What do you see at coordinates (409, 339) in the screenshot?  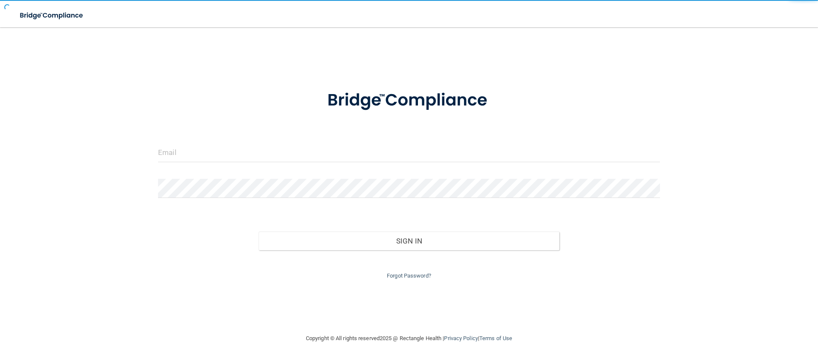 I see `div: Copyright © All rights reserved 2025 @ Rectangle Health | |` at bounding box center [409, 339].